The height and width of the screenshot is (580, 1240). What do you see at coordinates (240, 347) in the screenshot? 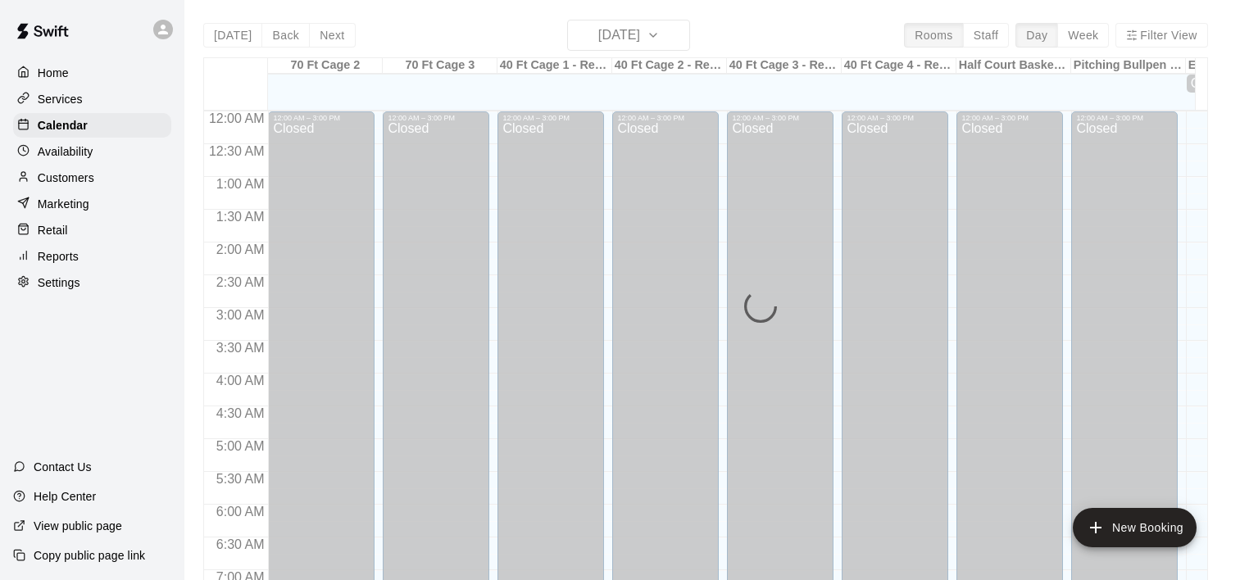
I see `span: 3:30 AM` at bounding box center [240, 347].